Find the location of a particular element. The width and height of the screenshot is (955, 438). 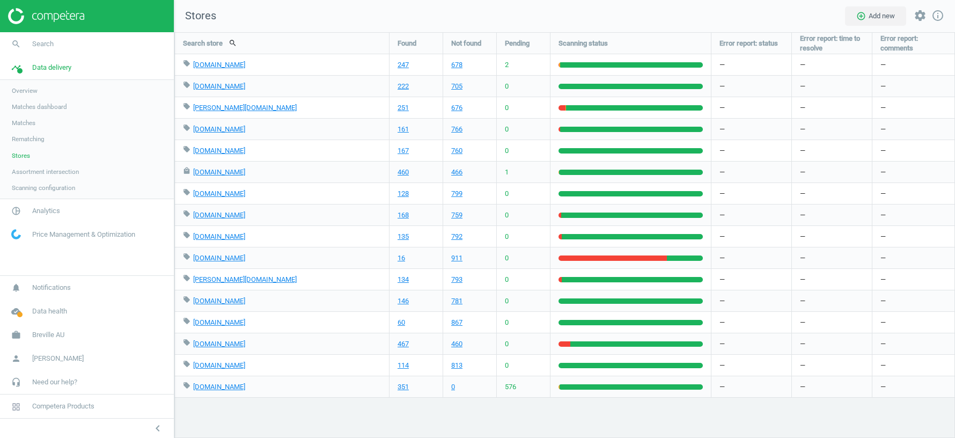

span: Stores is located at coordinates (195, 16).